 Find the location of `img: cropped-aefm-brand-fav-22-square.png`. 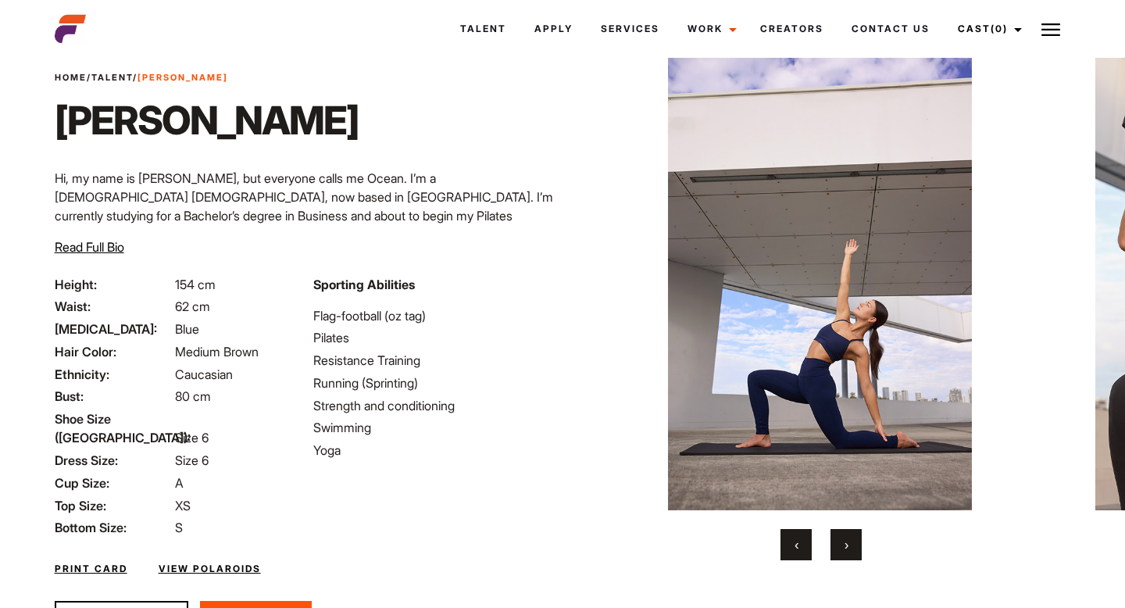

img: cropped-aefm-brand-fav-22-square.png is located at coordinates (70, 29).